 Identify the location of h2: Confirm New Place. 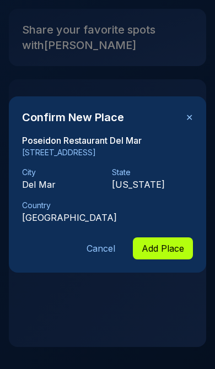
(73, 117).